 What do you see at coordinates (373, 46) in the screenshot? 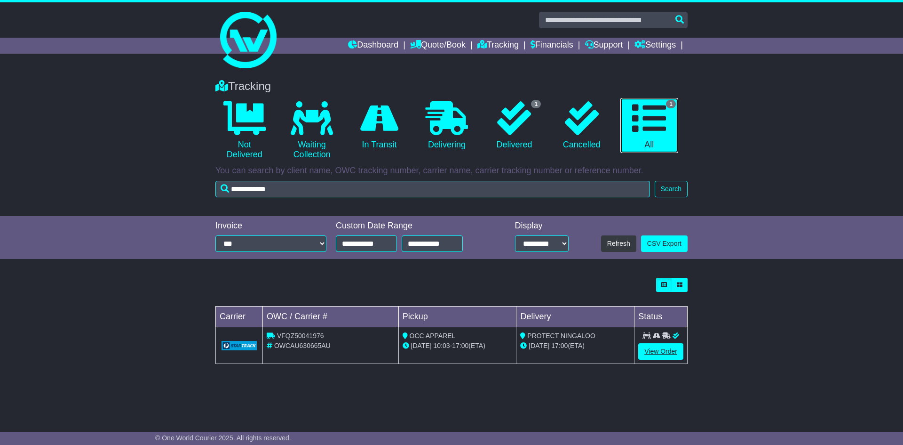
I see `a: Dashboard` at bounding box center [373, 46].